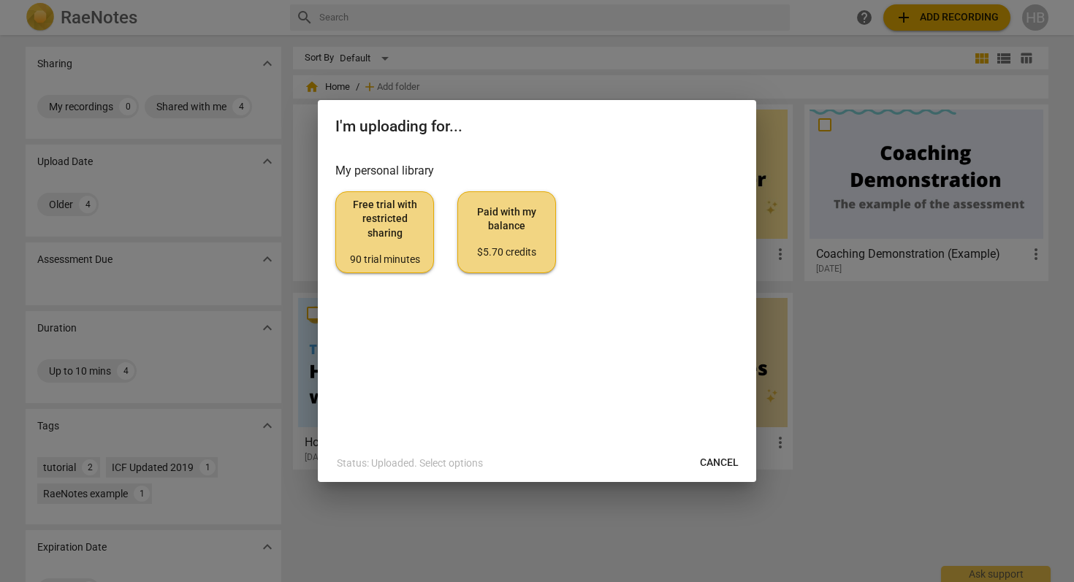 The width and height of the screenshot is (1074, 582). What do you see at coordinates (719, 463) in the screenshot?
I see `button: Cancel` at bounding box center [719, 463].